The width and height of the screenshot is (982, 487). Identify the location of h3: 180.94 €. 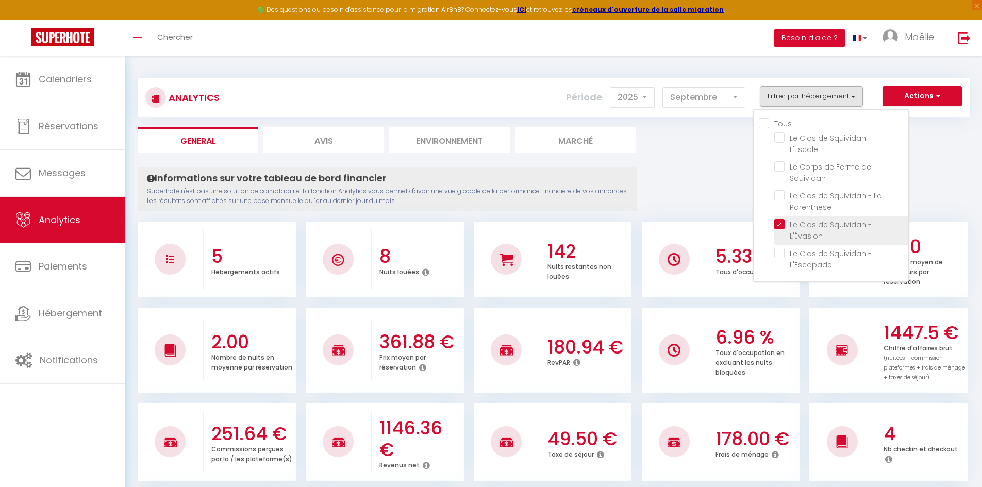
(588, 347).